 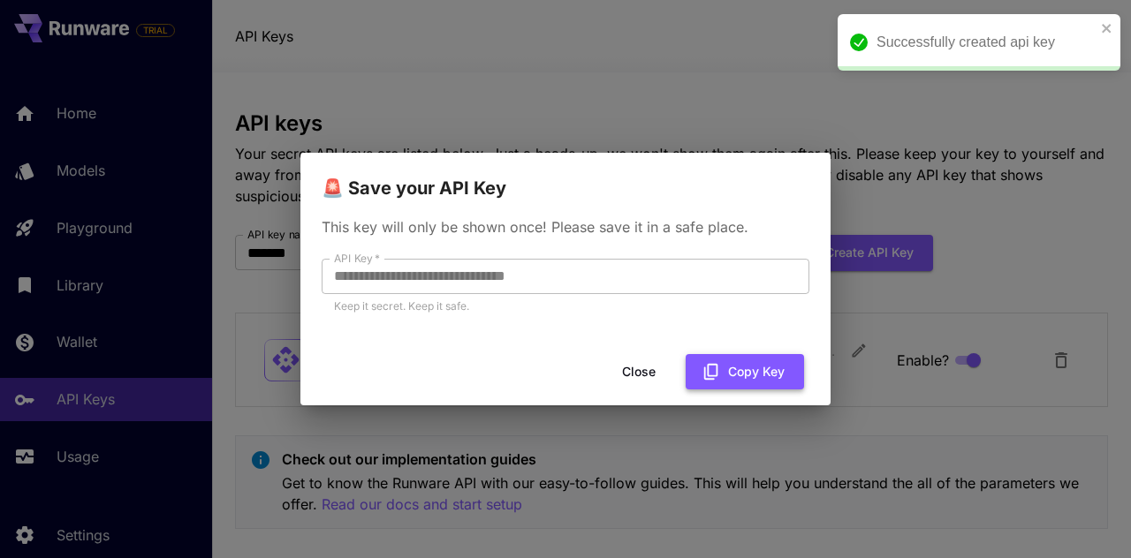 What do you see at coordinates (565, 227) in the screenshot?
I see `p: This key will only be shown once! Please save it in a safe place.` at bounding box center [565, 227].